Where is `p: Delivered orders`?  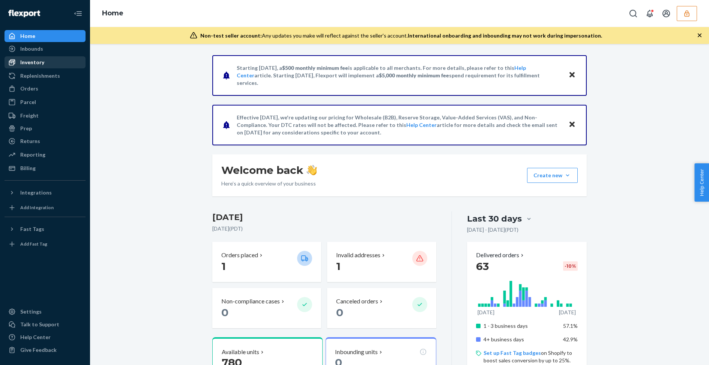
p: Delivered orders is located at coordinates (501, 255).